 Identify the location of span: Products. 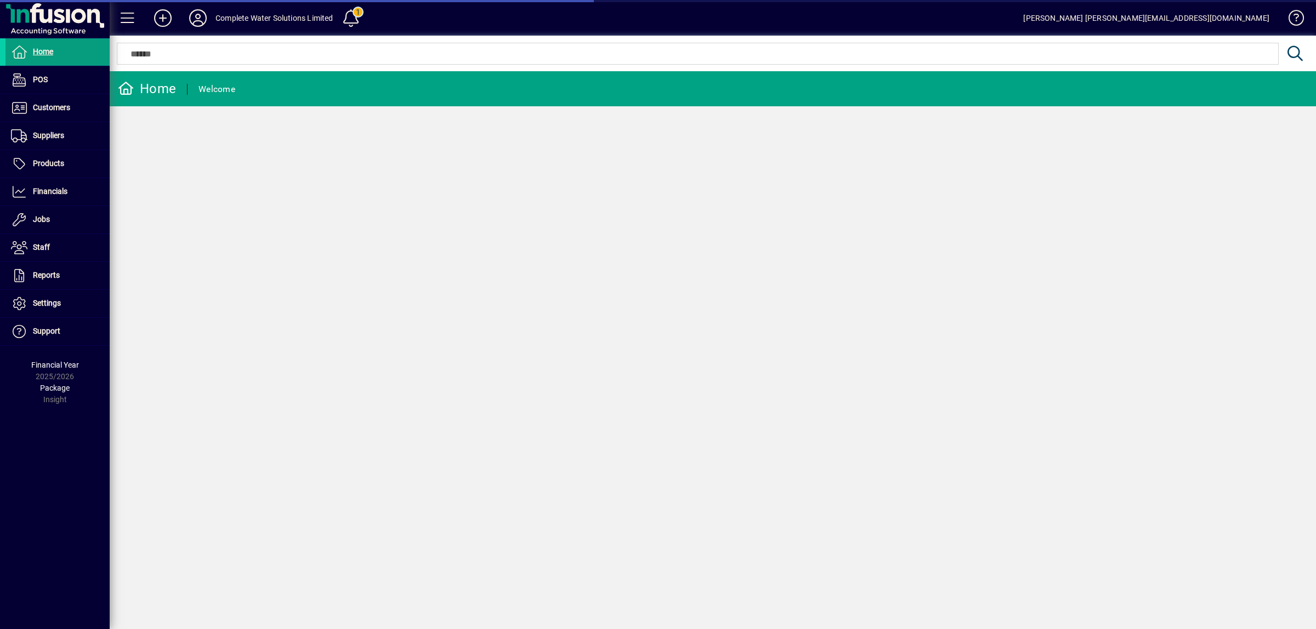
(48, 163).